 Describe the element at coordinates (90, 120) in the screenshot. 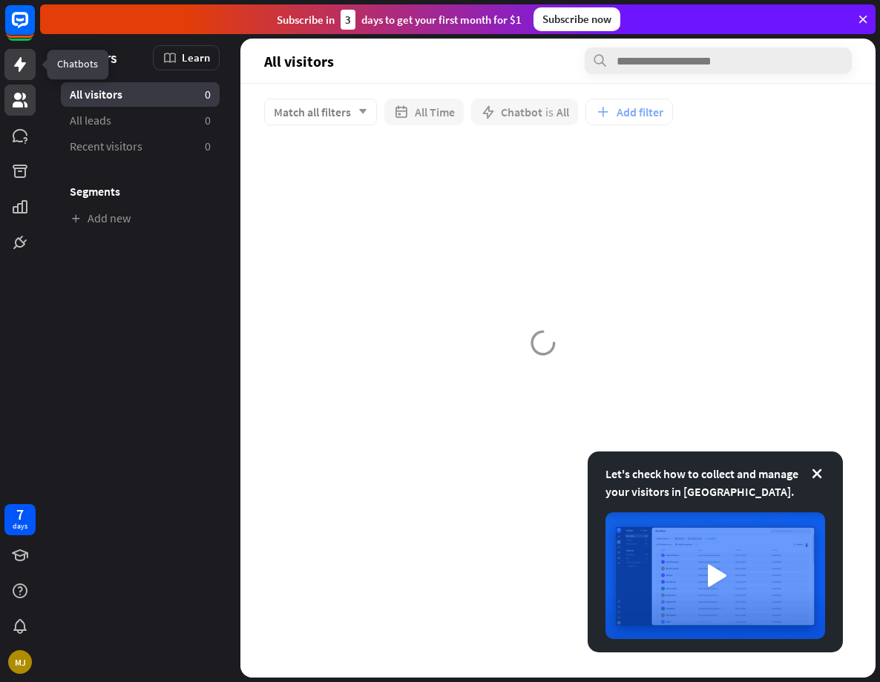

I see `span: All leads` at that location.